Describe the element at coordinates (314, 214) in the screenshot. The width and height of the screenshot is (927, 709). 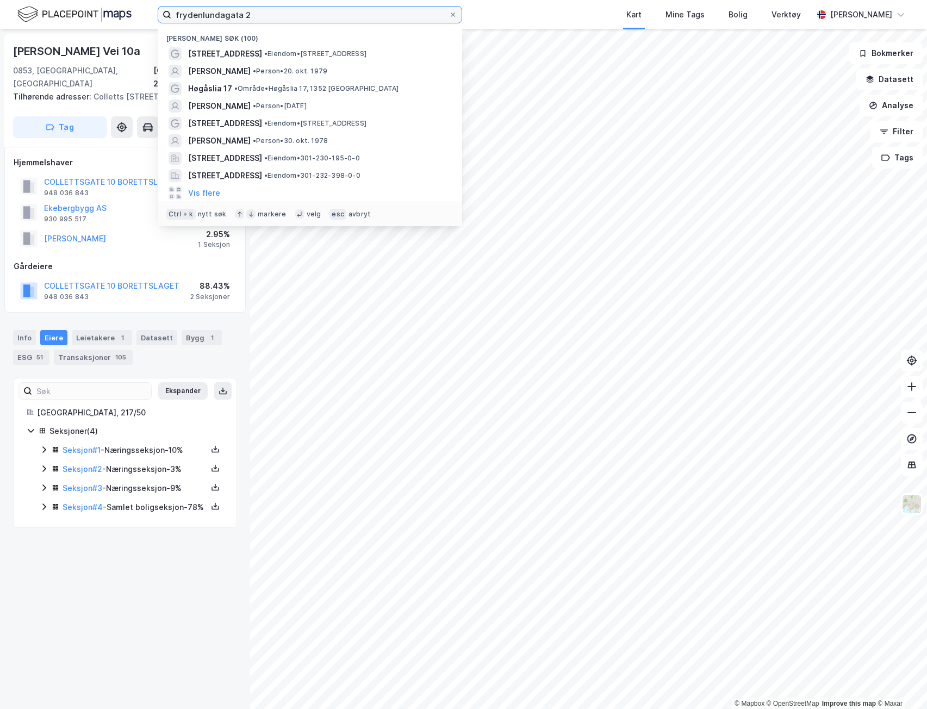
I see `div: velg` at that location.